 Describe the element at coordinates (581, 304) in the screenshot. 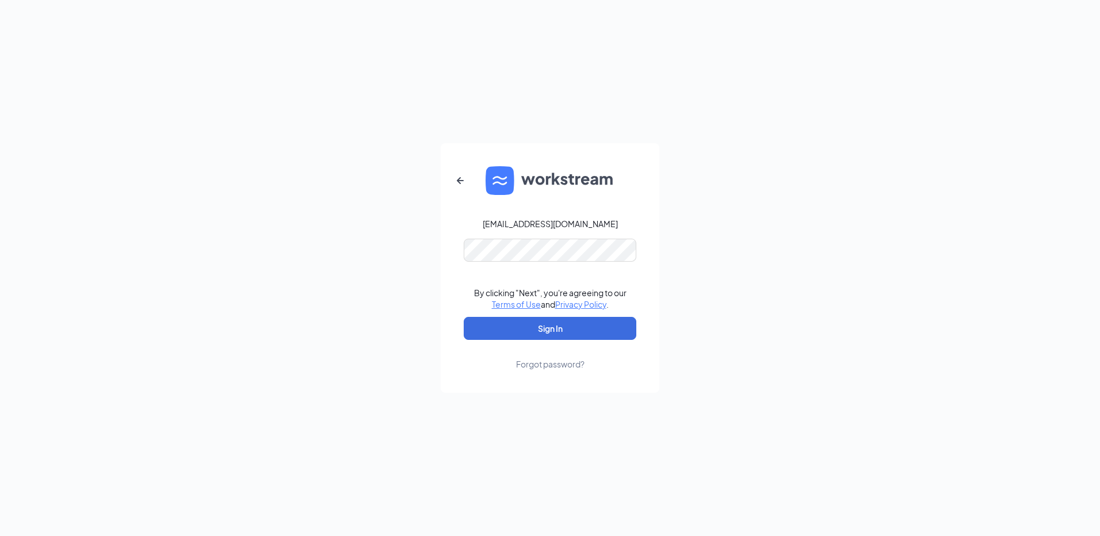

I see `a: Privacy Policy` at that location.